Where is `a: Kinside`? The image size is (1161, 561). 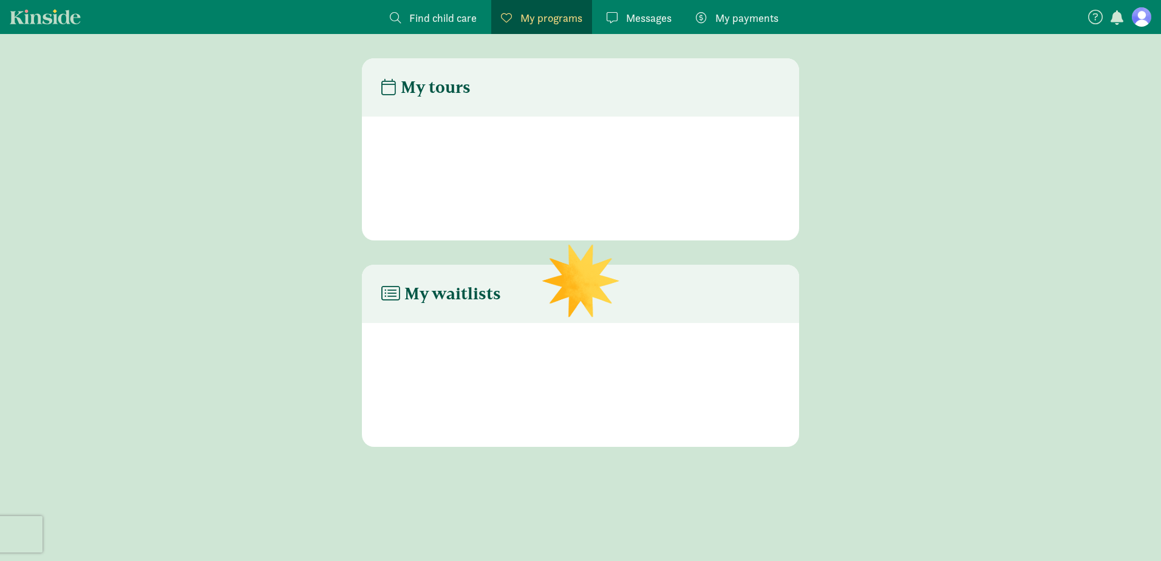 a: Kinside is located at coordinates (45, 16).